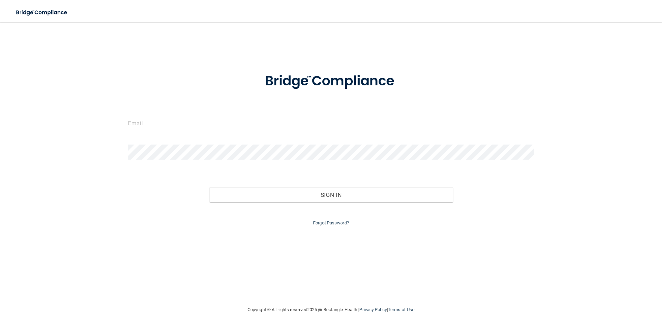 The width and height of the screenshot is (662, 328). I want to click on input: Email, so click(331, 123).